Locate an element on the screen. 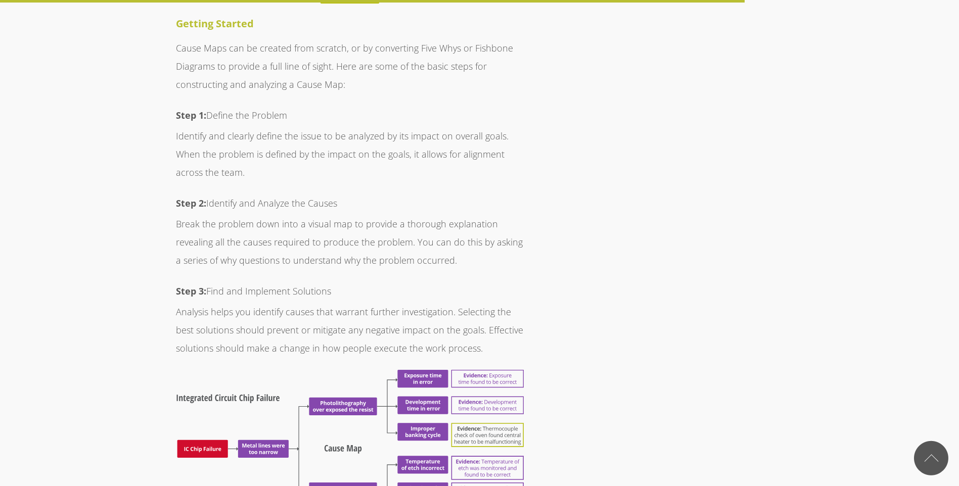 Image resolution: width=959 pixels, height=486 pixels. p: Identify and Analyze the Causes is located at coordinates (350, 203).